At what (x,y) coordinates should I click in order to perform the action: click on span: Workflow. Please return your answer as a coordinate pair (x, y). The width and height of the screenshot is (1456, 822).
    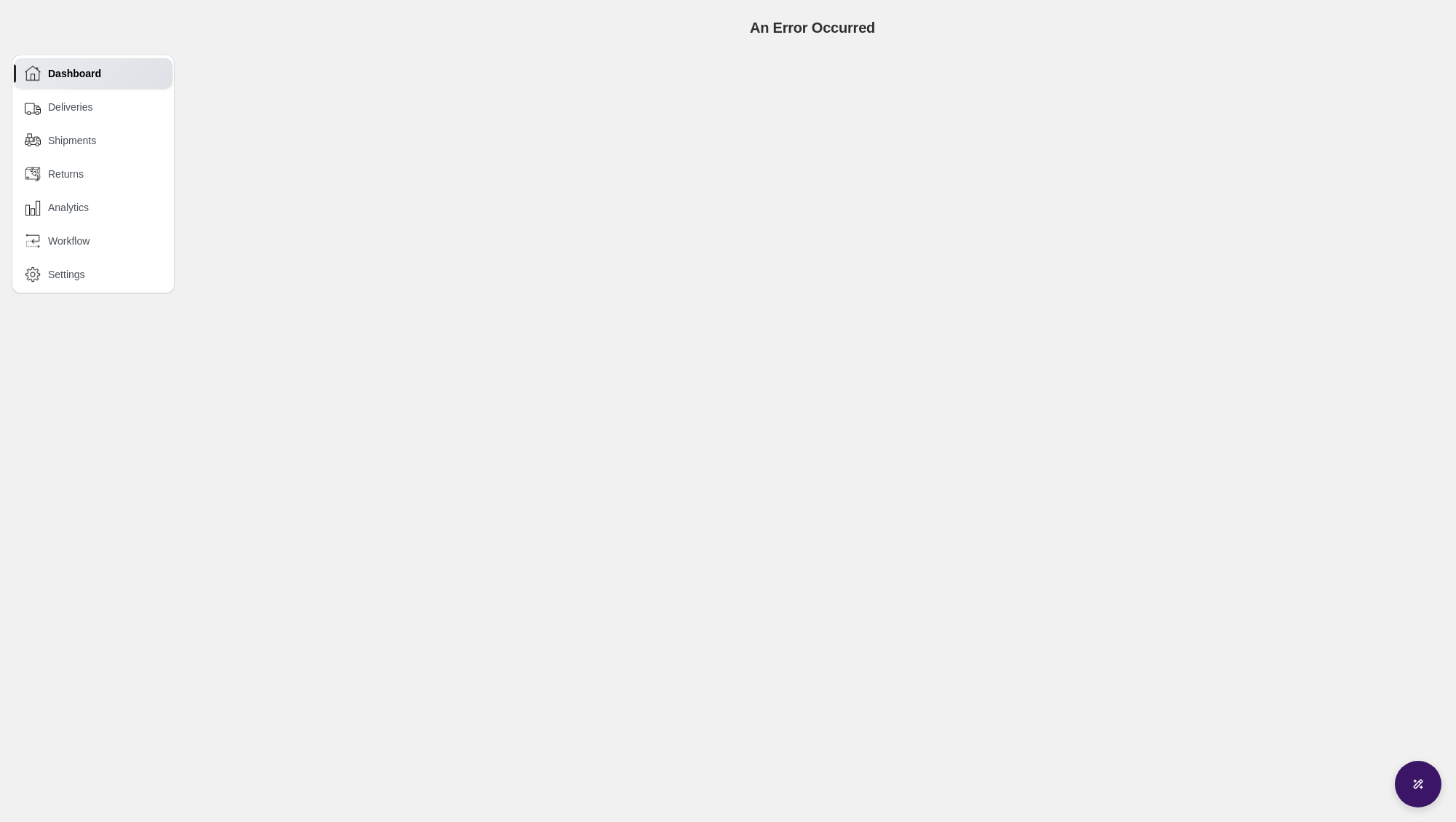
    Looking at the image, I should click on (68, 241).